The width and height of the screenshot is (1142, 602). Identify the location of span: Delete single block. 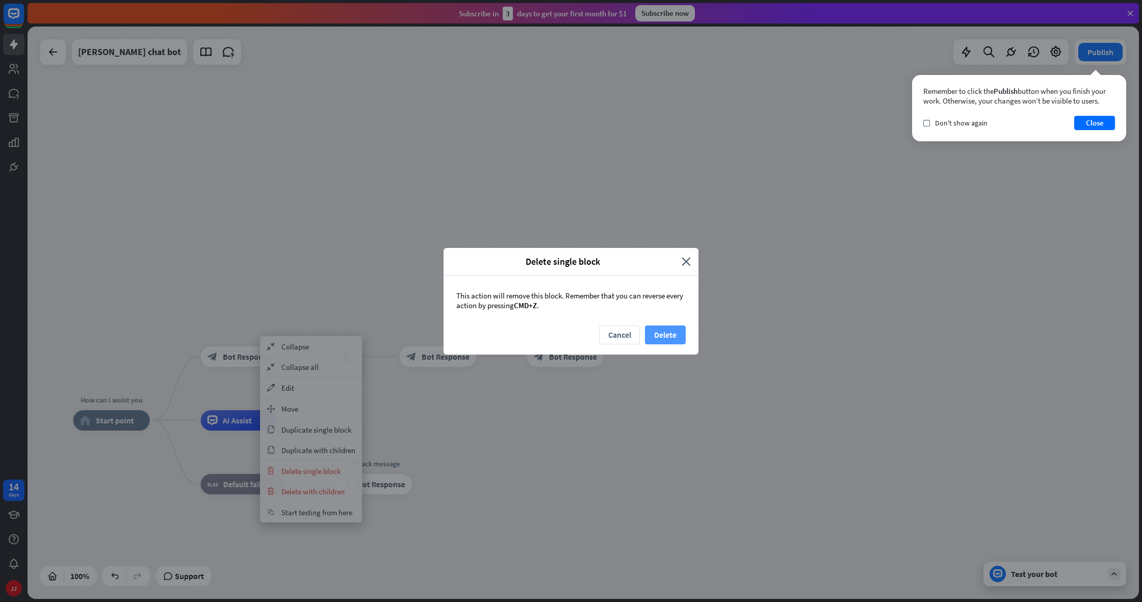
(562, 261).